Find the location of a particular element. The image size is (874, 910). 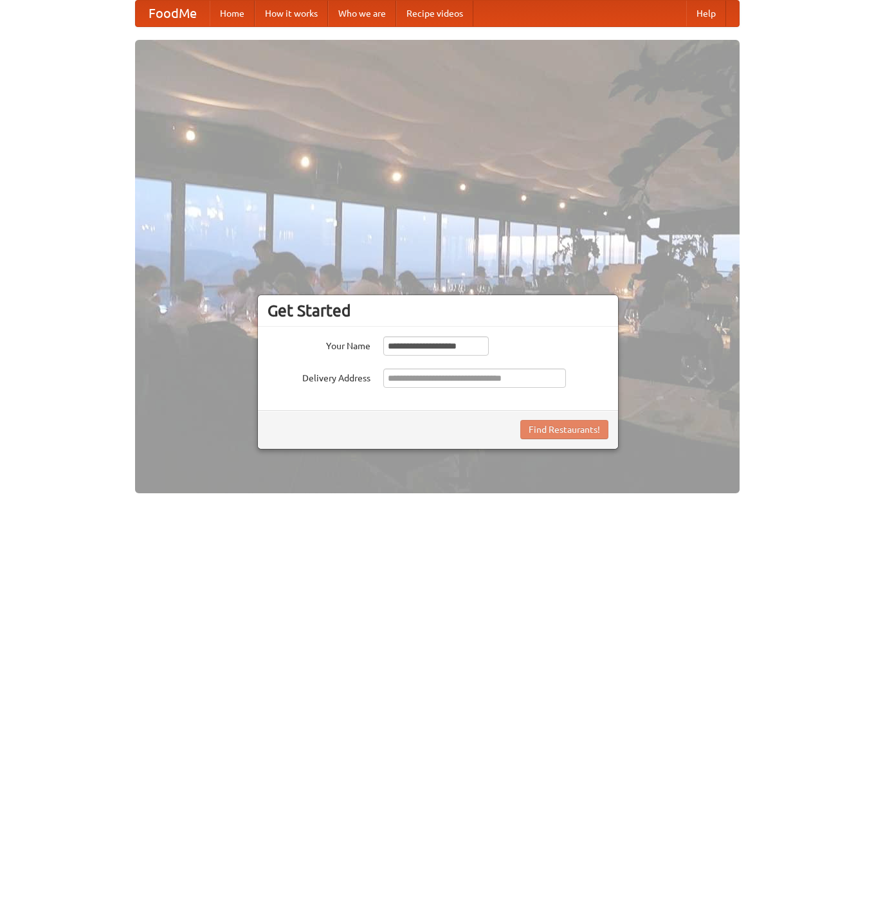

a: Home is located at coordinates (232, 14).